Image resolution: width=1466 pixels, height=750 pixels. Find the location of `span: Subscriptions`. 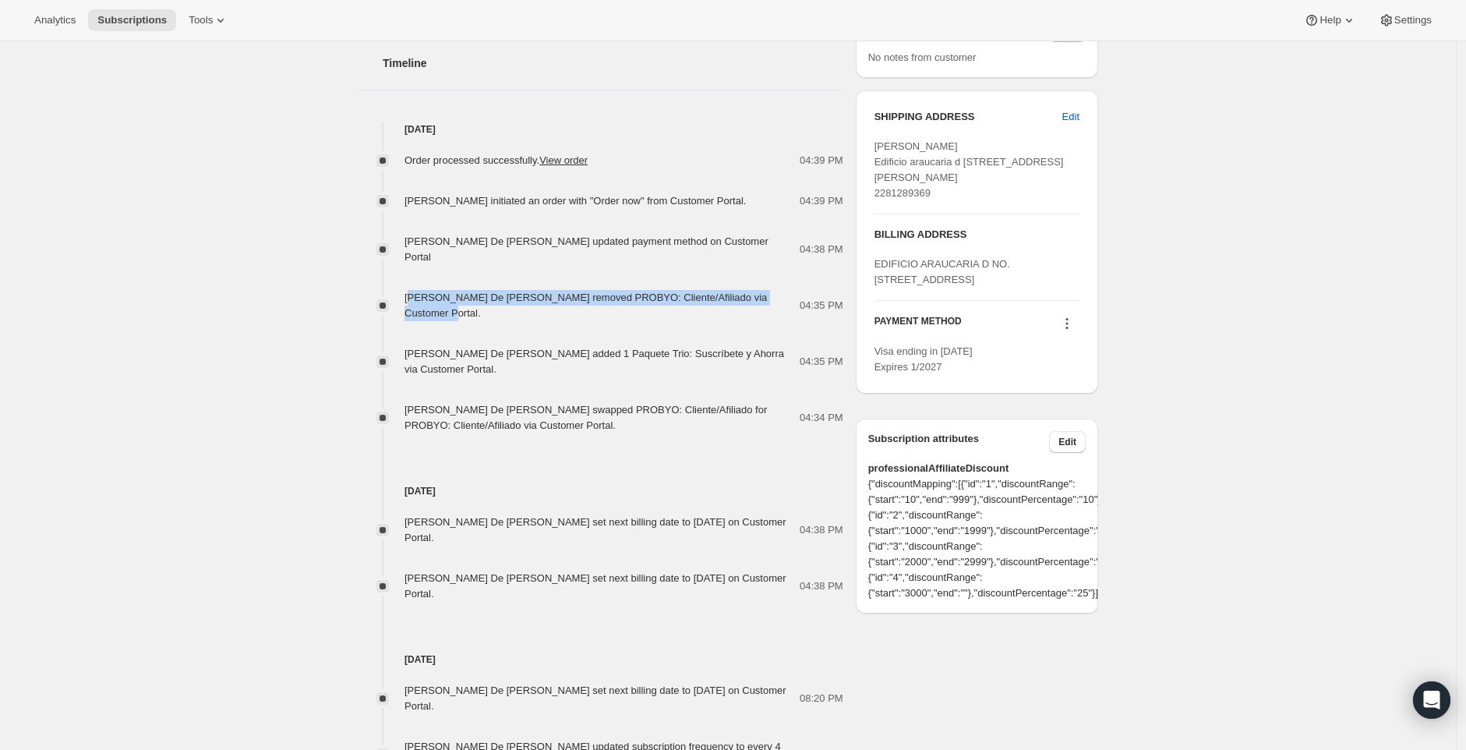

span: Subscriptions is located at coordinates (132, 20).